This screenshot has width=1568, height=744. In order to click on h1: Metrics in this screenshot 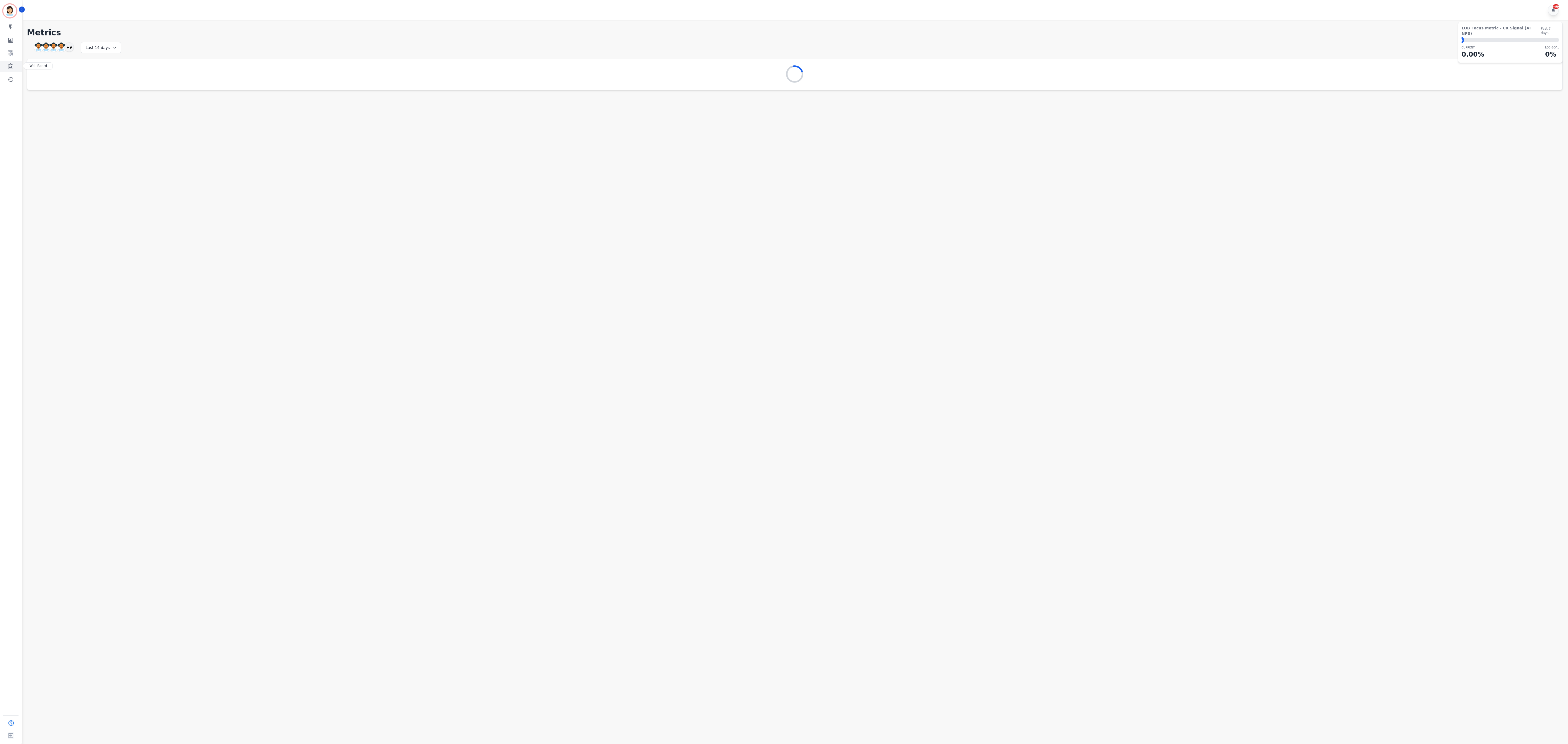, I will do `click(795, 33)`.